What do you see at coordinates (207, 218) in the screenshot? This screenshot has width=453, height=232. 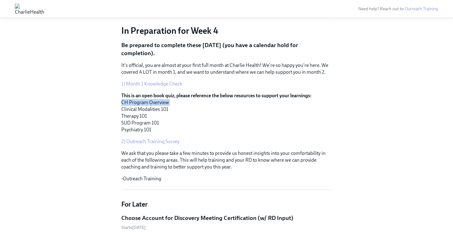 I see `h5: Choose Account for Discovery Meeting Certification (w/ RD Input)` at bounding box center [207, 218].